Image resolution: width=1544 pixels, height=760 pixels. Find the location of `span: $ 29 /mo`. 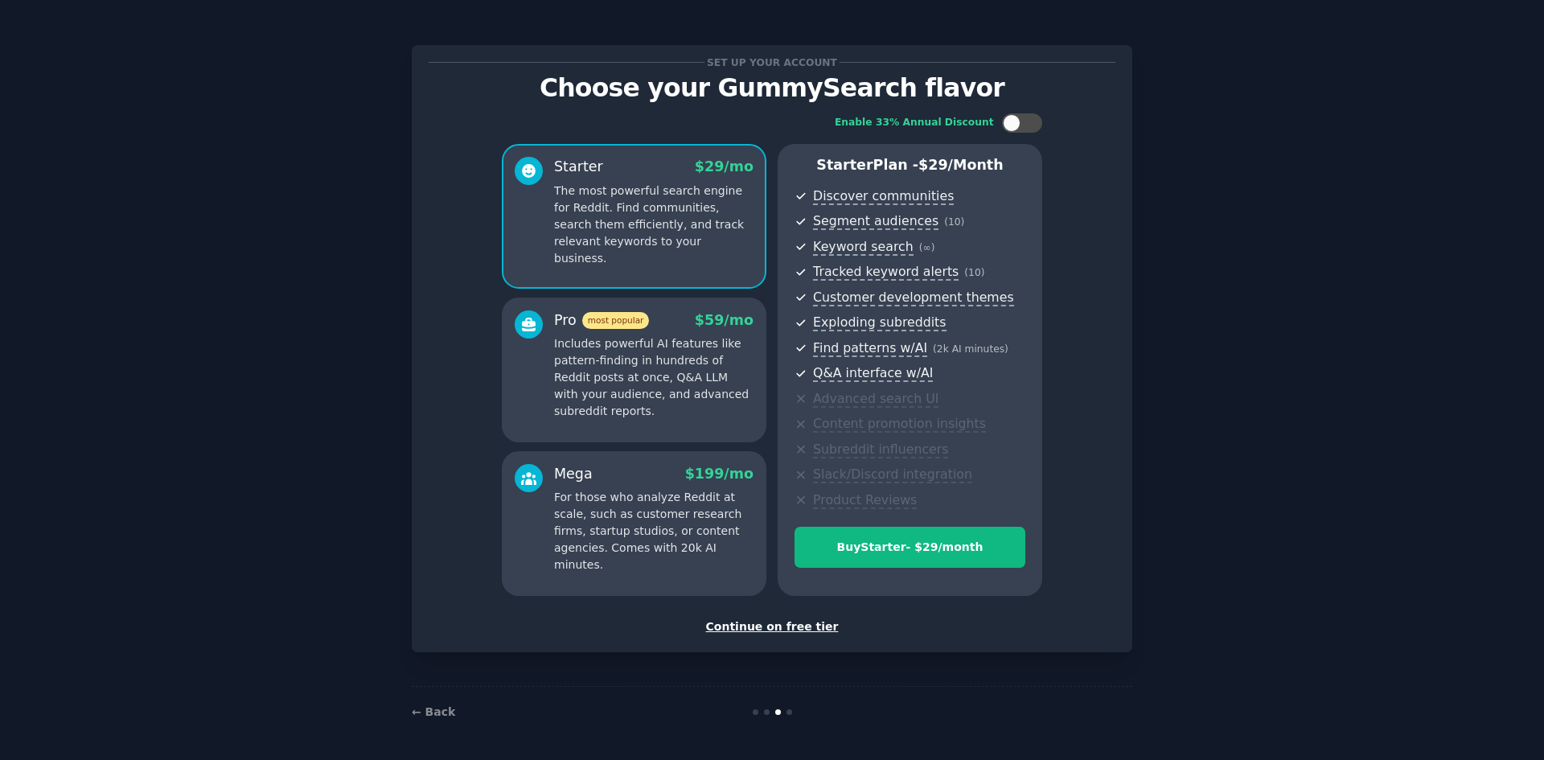

span: $ 29 /mo is located at coordinates (724, 166).